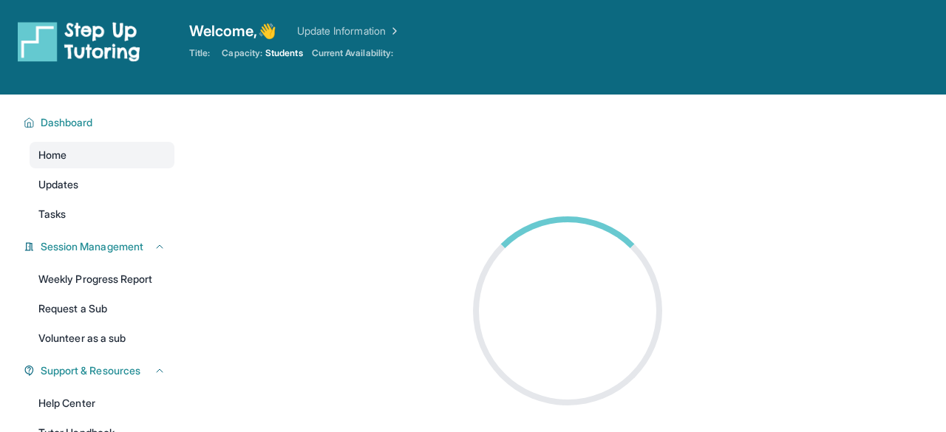 This screenshot has height=432, width=946. Describe the element at coordinates (102, 214) in the screenshot. I see `a: Tasks` at that location.